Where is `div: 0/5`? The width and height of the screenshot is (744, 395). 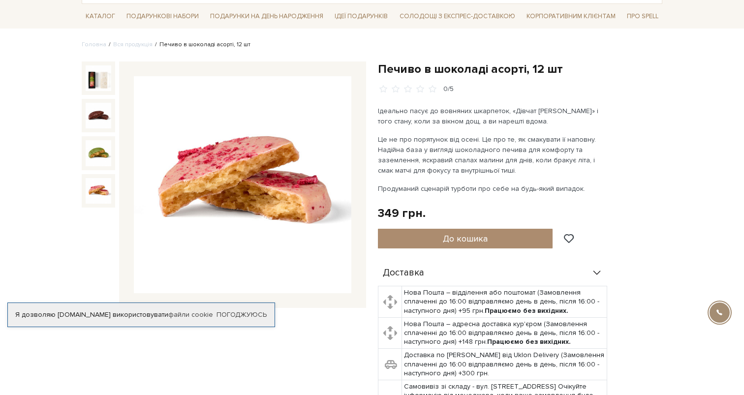 div: 0/5 is located at coordinates (448, 89).